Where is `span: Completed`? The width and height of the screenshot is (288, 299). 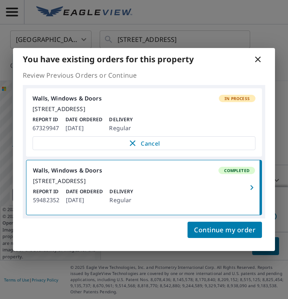 span: Completed is located at coordinates (236, 170).